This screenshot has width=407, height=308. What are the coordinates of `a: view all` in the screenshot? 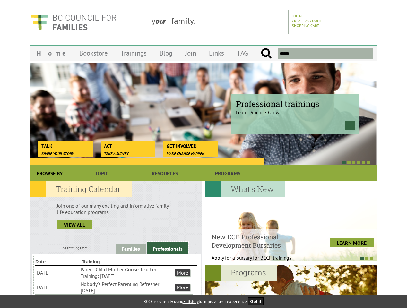 It's located at (74, 225).